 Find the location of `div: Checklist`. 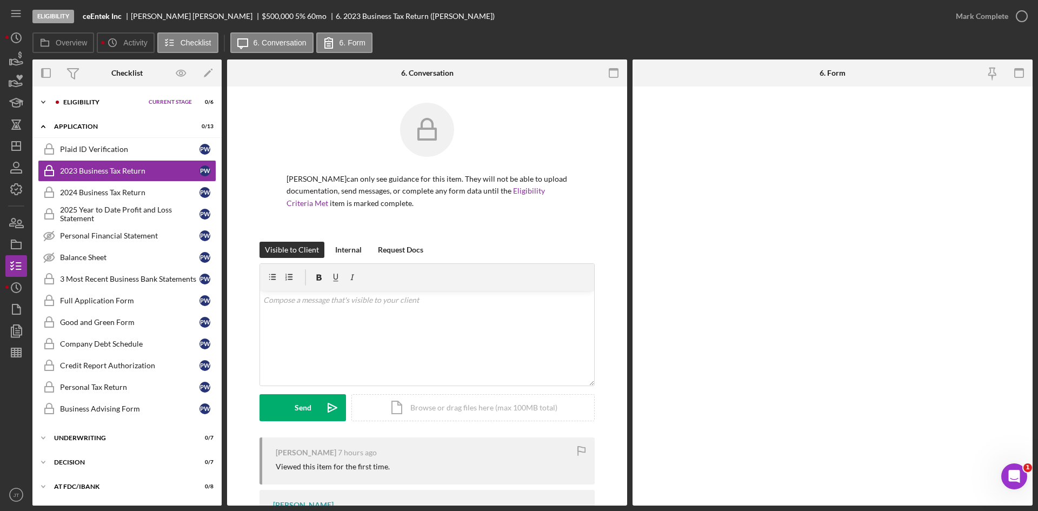

div: Checklist is located at coordinates (127, 73).